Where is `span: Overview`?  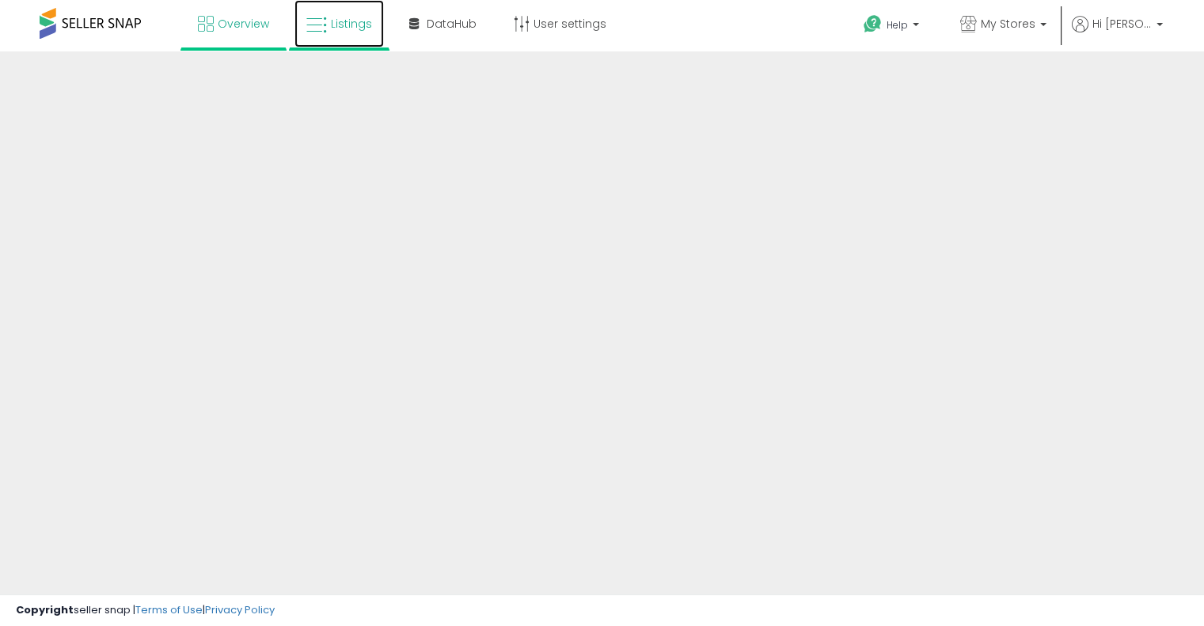
span: Overview is located at coordinates (243, 24).